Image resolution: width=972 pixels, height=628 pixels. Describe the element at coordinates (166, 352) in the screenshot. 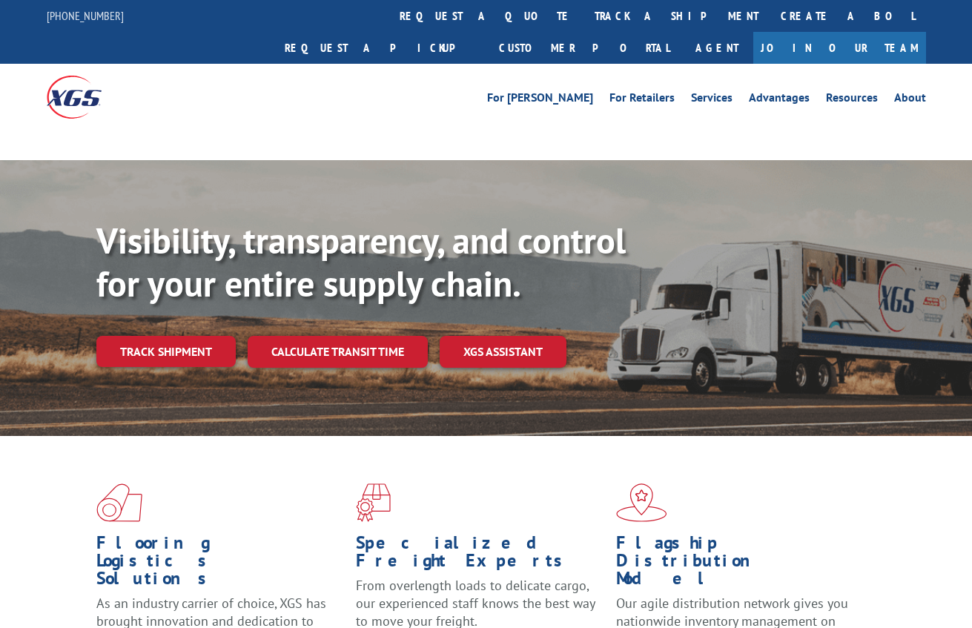

I see `a: Track shipment` at that location.